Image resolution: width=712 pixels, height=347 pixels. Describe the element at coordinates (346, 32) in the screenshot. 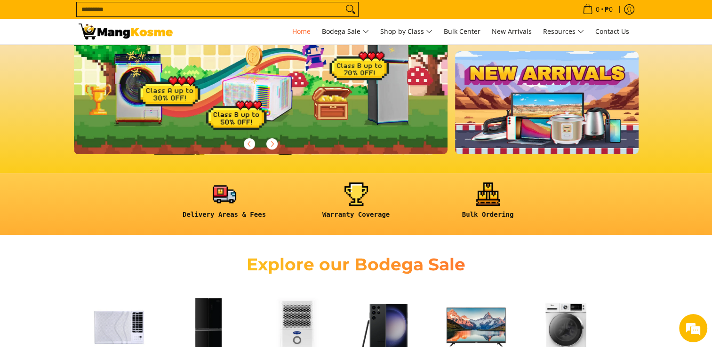

I see `a: Bodega Sale` at that location.